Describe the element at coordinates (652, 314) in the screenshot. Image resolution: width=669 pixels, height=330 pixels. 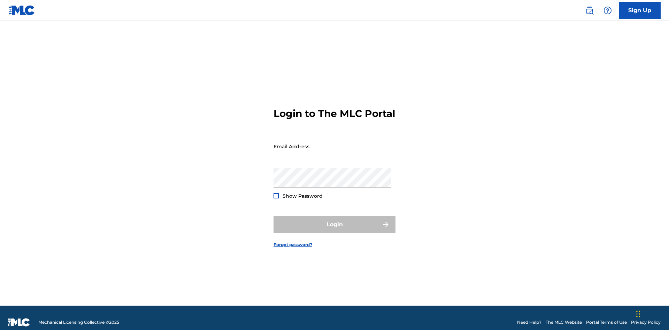
I see `div: Chat Widget` at that location.